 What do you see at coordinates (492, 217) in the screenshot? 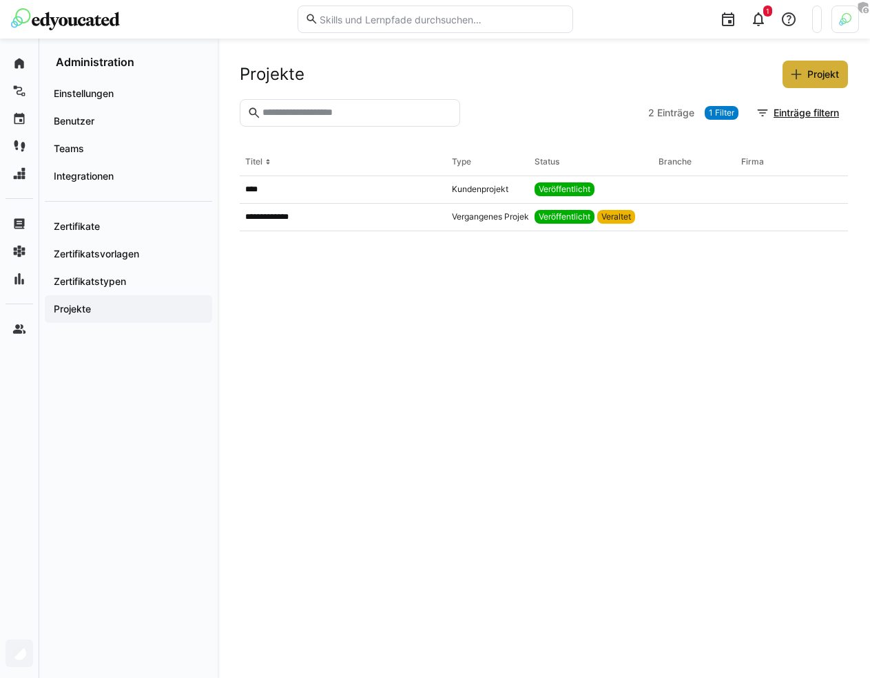
I see `app-project-type: Vergangenes Projekt` at bounding box center [492, 217].